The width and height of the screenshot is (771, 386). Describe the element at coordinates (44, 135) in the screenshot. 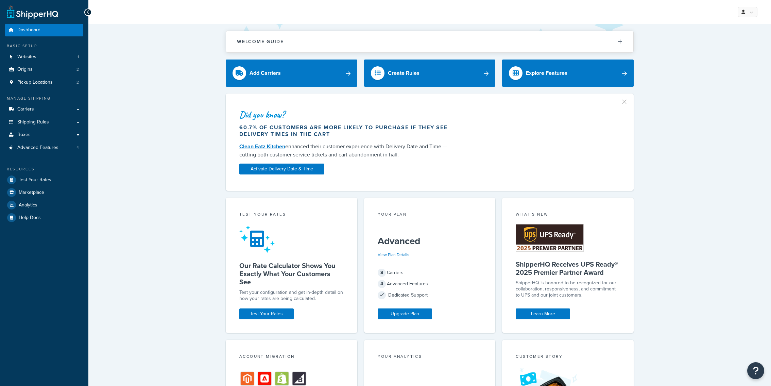

I see `a: Boxes` at that location.